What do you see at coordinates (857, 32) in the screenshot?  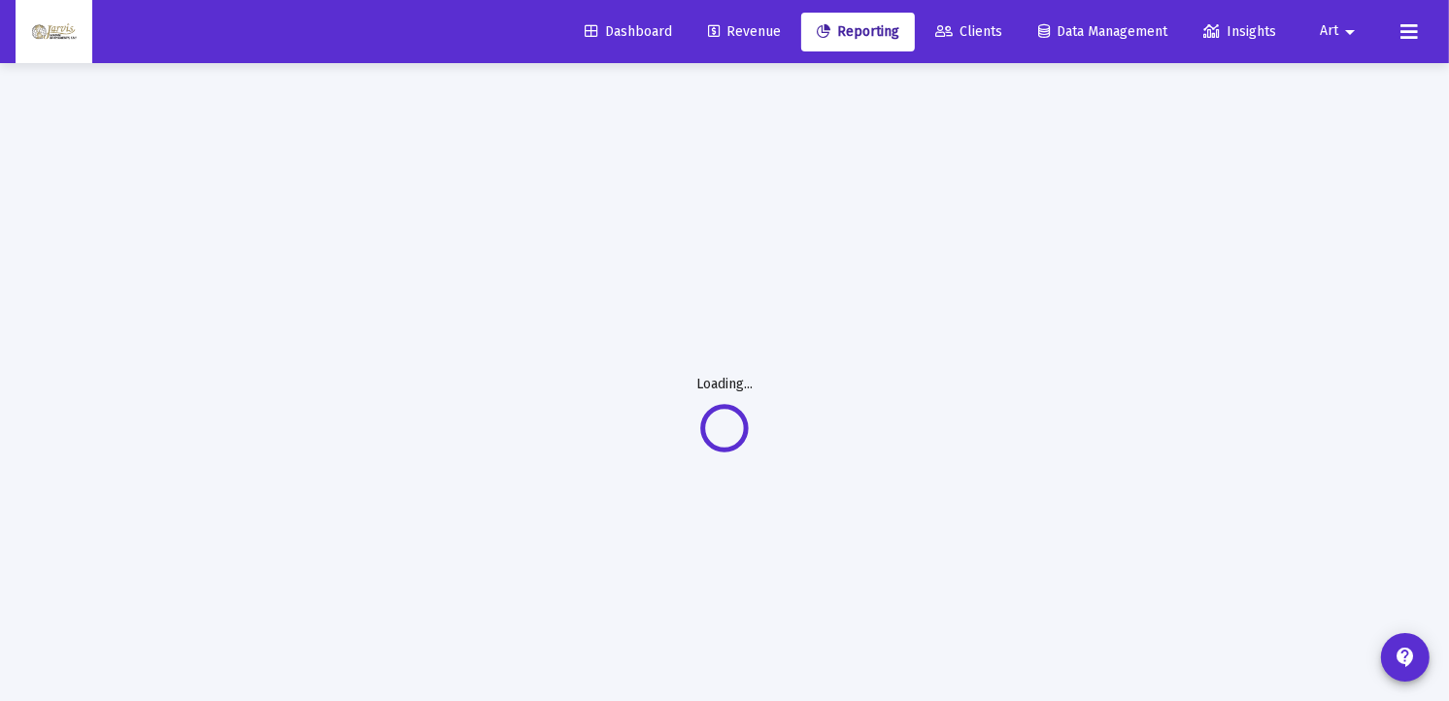 I see `a: Reporting` at bounding box center [857, 32].